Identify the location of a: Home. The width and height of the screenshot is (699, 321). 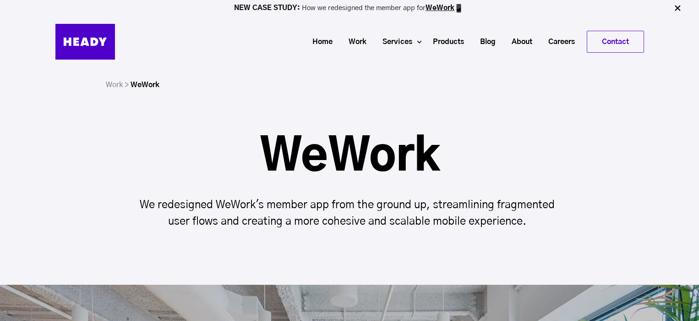
(319, 42).